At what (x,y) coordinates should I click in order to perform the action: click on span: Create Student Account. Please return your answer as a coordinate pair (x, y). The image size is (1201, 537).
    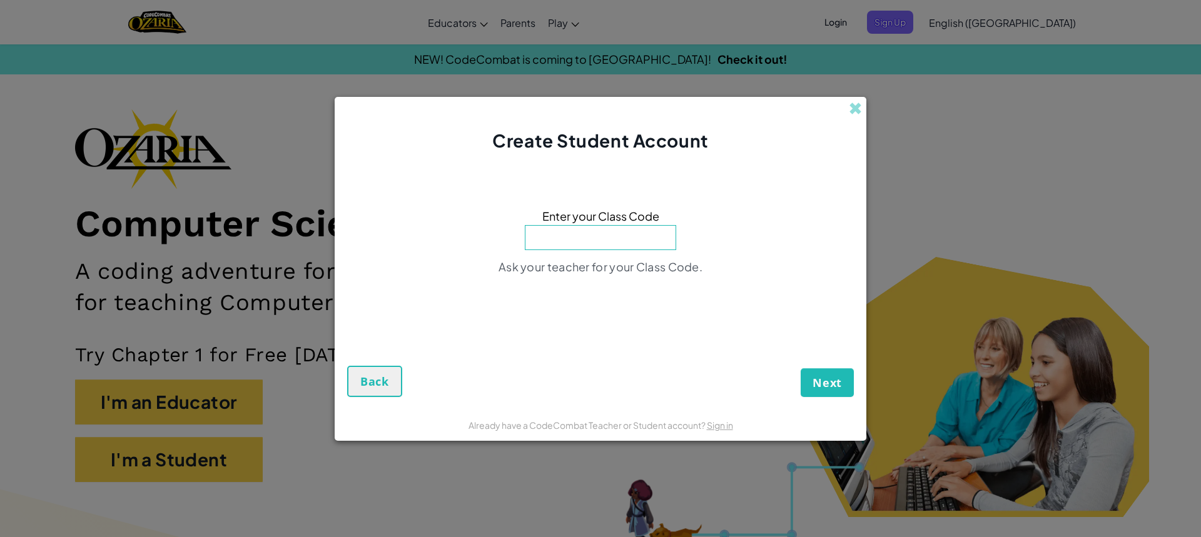
    Looking at the image, I should click on (600, 140).